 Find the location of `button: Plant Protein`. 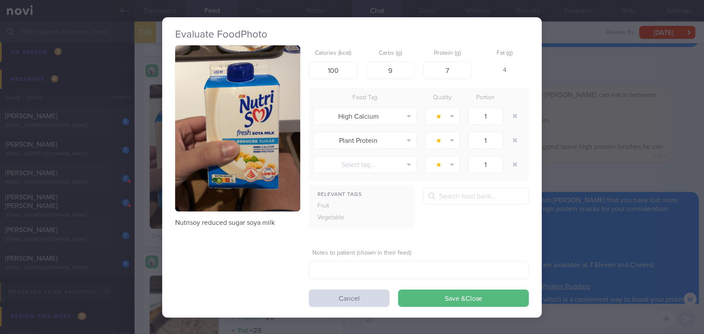

button: Plant Protein is located at coordinates (365, 140).